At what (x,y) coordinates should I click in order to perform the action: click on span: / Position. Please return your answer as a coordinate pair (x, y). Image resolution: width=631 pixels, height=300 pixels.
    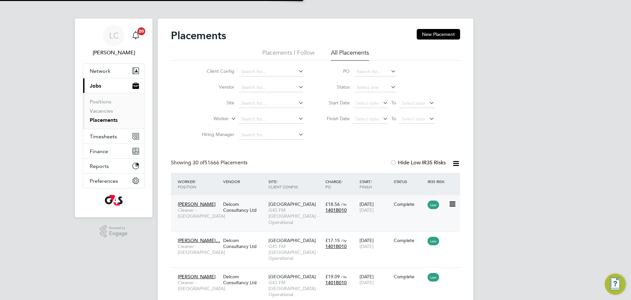
    Looking at the image, I should click on (187, 184).